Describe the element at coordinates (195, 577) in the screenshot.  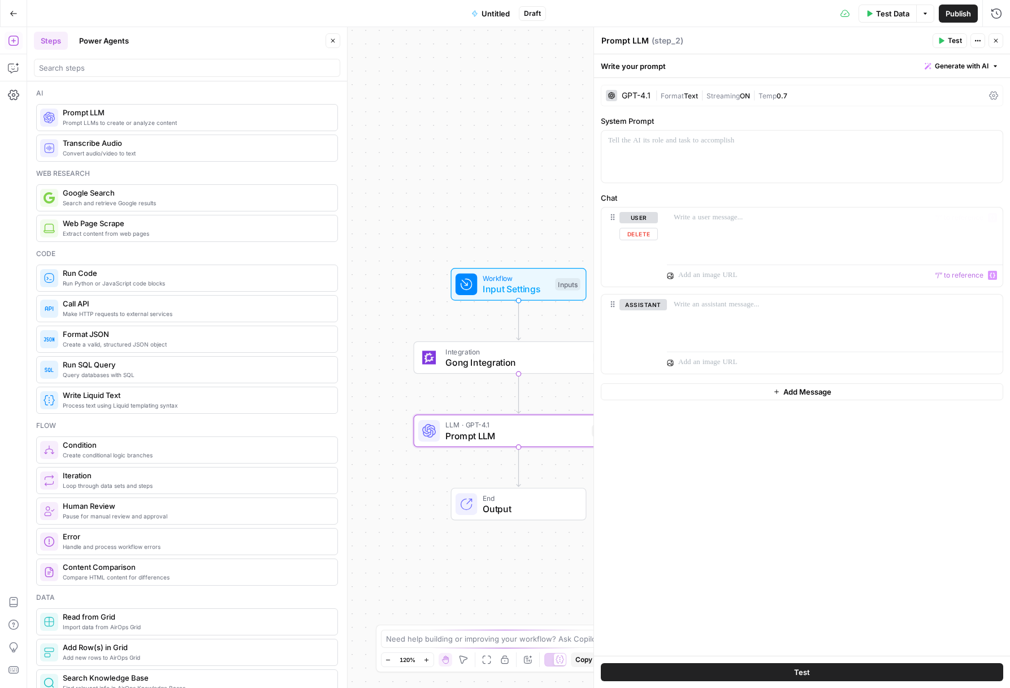
I see `span: Compare HTML content for differences` at that location.